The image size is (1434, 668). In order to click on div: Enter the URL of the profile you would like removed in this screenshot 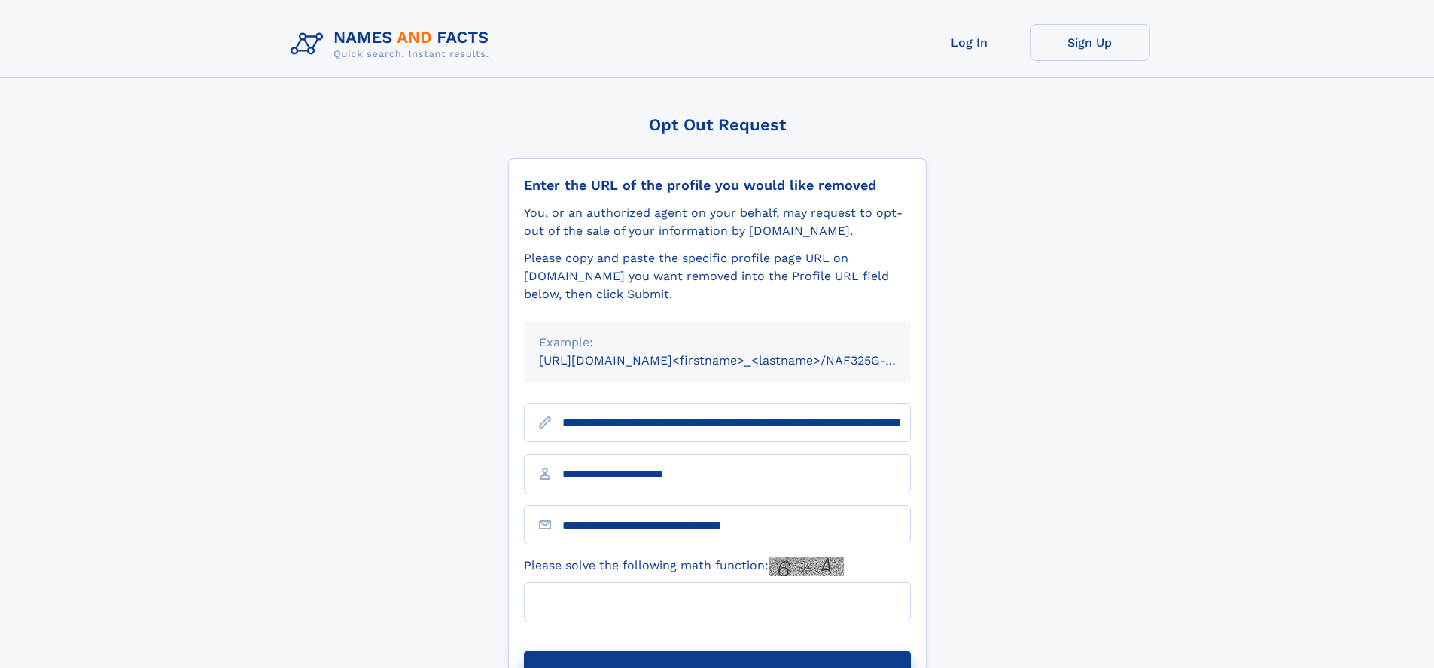, I will do `click(717, 185)`.